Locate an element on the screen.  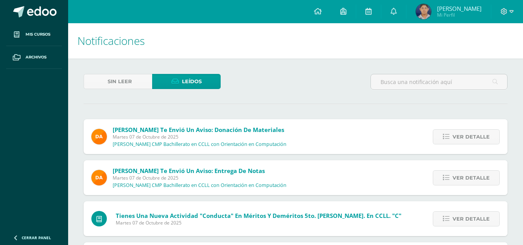
input: Busca una notificación aquí is located at coordinates (439, 82).